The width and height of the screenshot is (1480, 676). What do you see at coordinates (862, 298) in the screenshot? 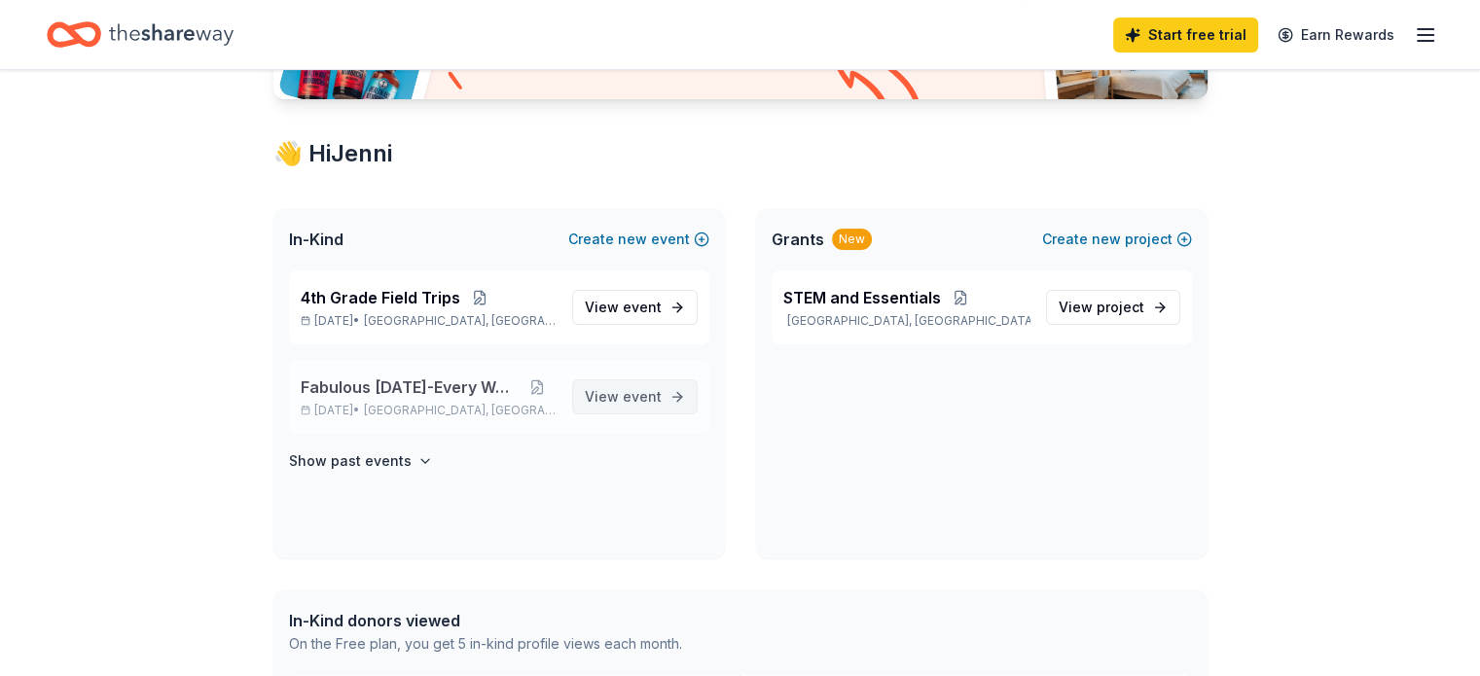
I see `span: STEM and Essentials` at bounding box center [862, 298].